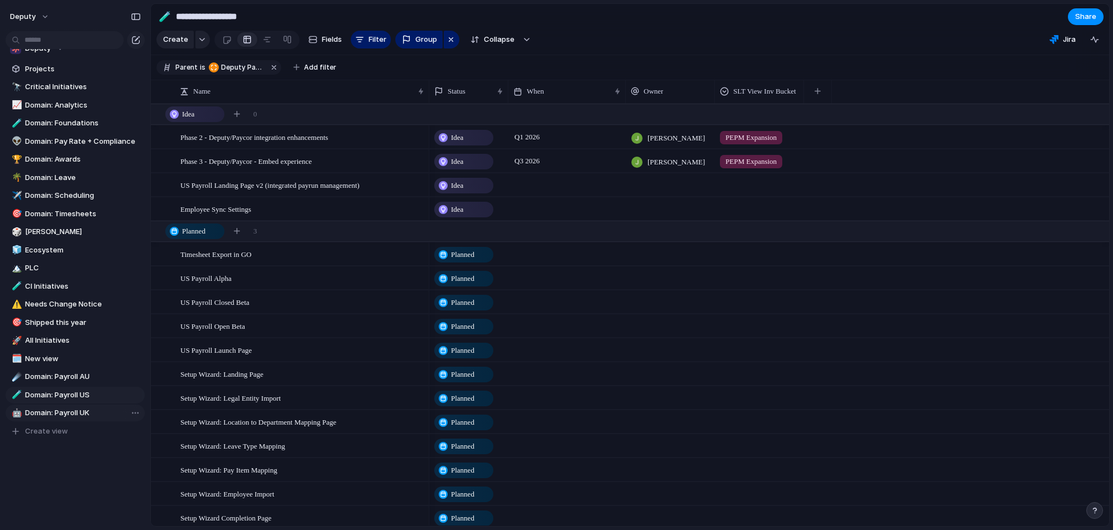  I want to click on button: Deputy Payroll - US, so click(237, 67).